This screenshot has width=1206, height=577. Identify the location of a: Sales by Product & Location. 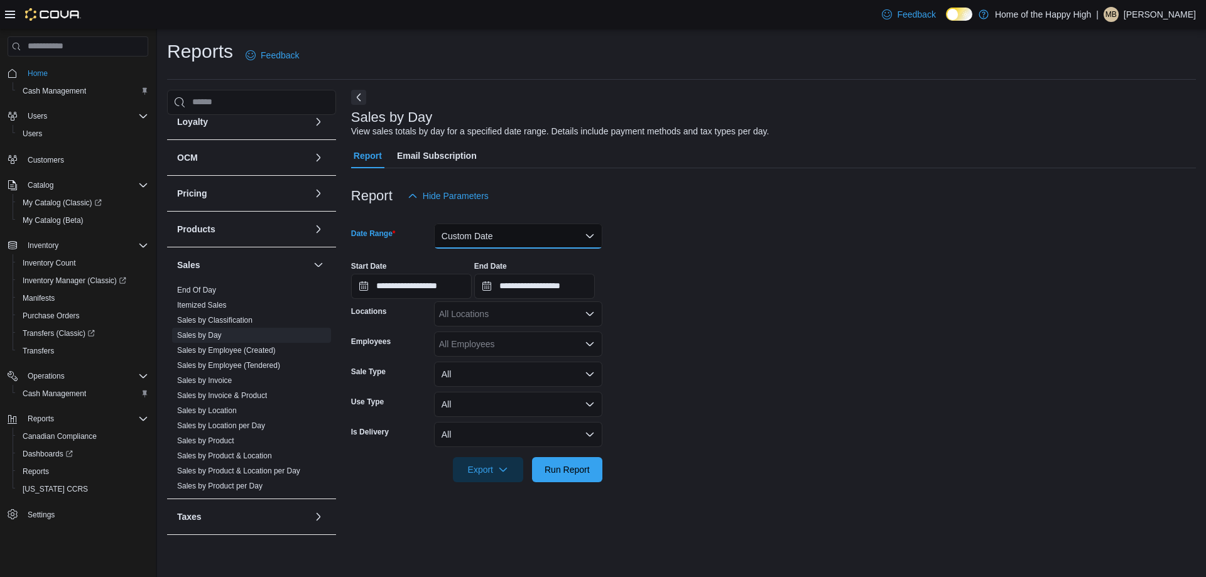
(224, 456).